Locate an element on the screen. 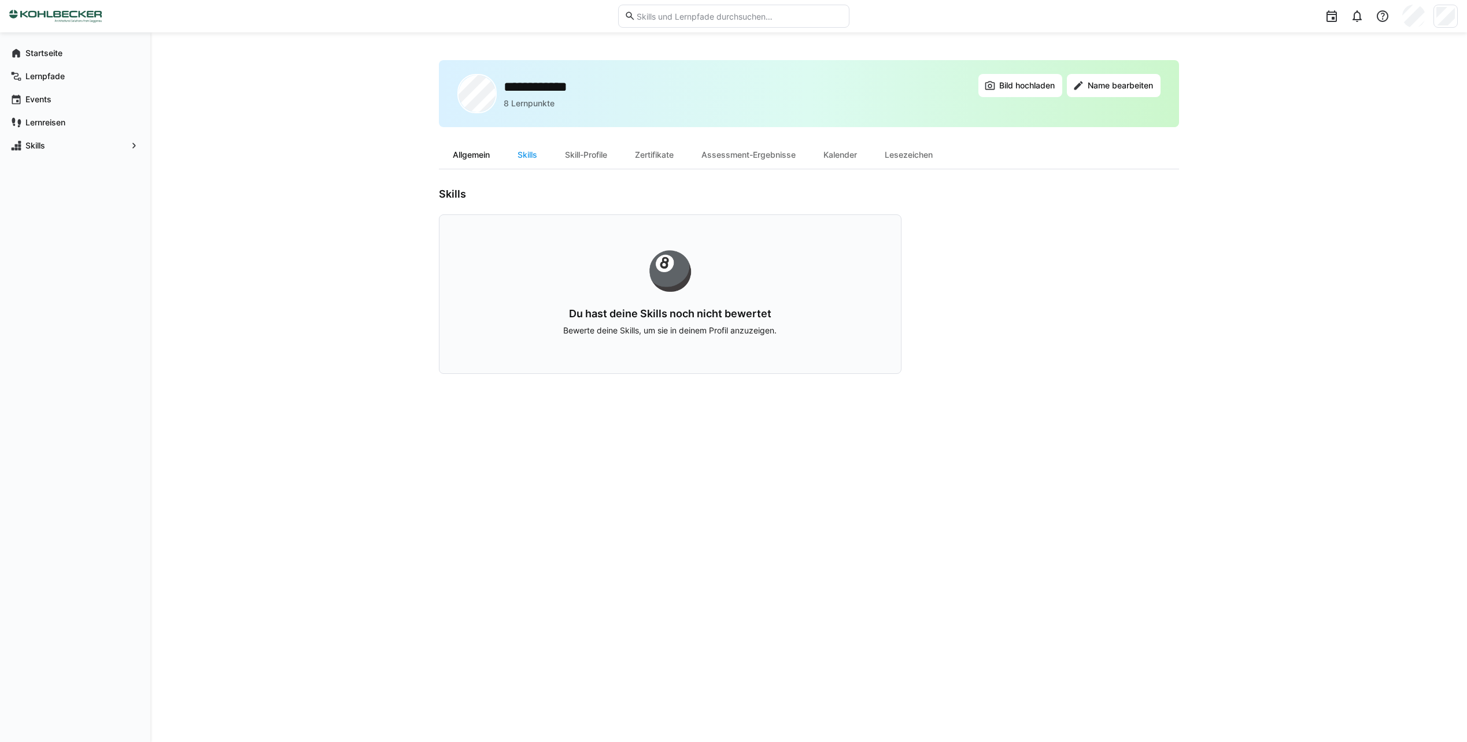 This screenshot has height=742, width=1467. p: 8 Lernpunkte is located at coordinates (529, 103).